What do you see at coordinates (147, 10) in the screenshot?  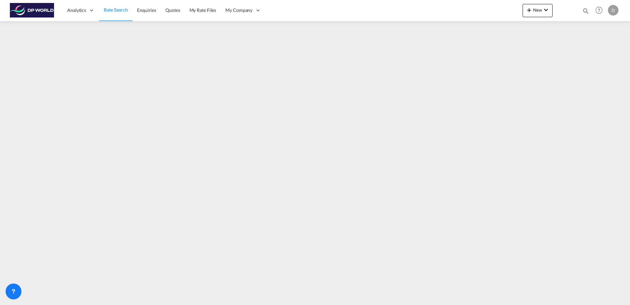 I see `span: Enquiries` at bounding box center [147, 10].